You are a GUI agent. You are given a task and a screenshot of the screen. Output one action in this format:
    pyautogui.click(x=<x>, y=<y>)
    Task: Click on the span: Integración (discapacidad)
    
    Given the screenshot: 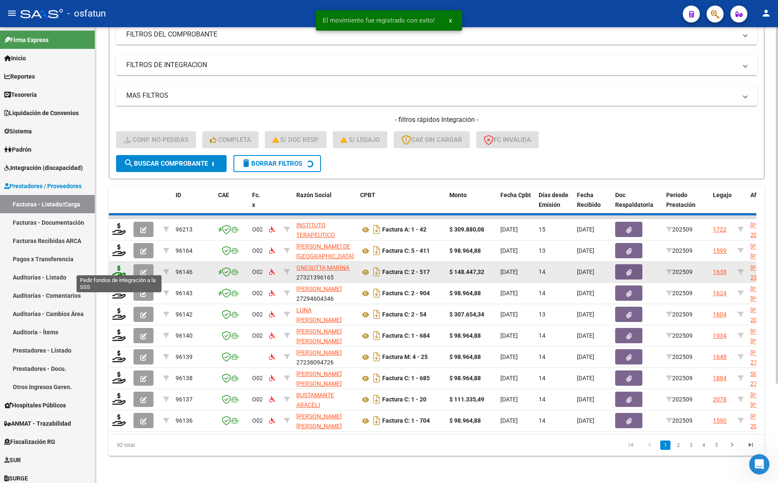 What is the action you would take?
    pyautogui.click(x=43, y=168)
    